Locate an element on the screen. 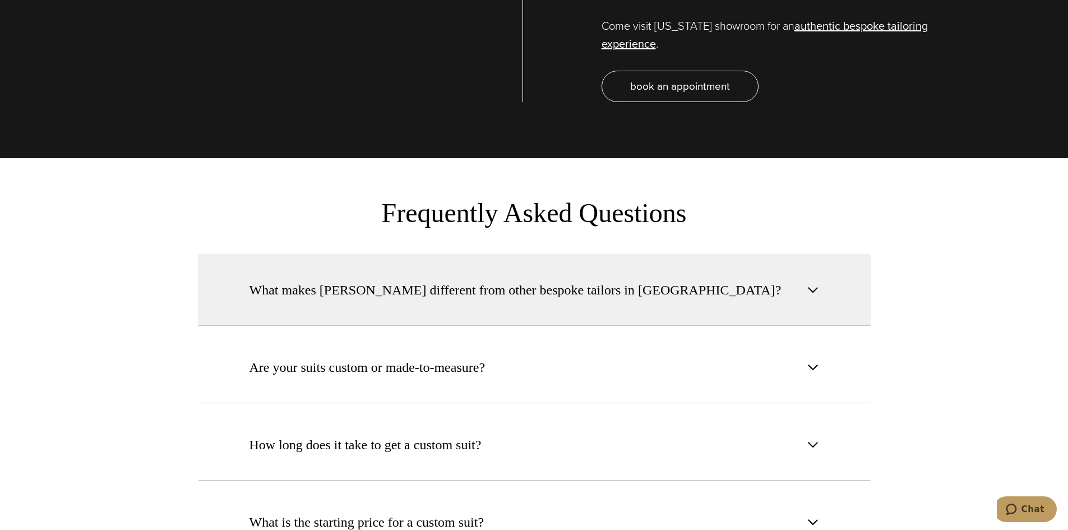 The image size is (1068, 530). span: book an appointment is located at coordinates (680, 86).